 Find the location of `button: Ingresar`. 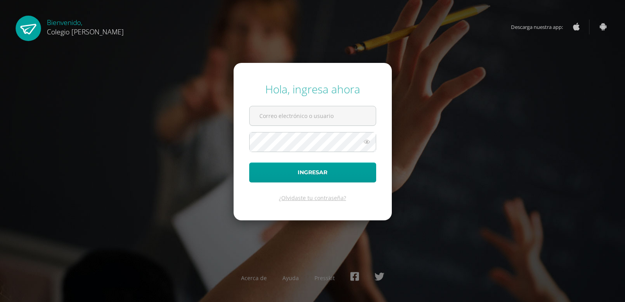

button: Ingresar is located at coordinates (312, 172).